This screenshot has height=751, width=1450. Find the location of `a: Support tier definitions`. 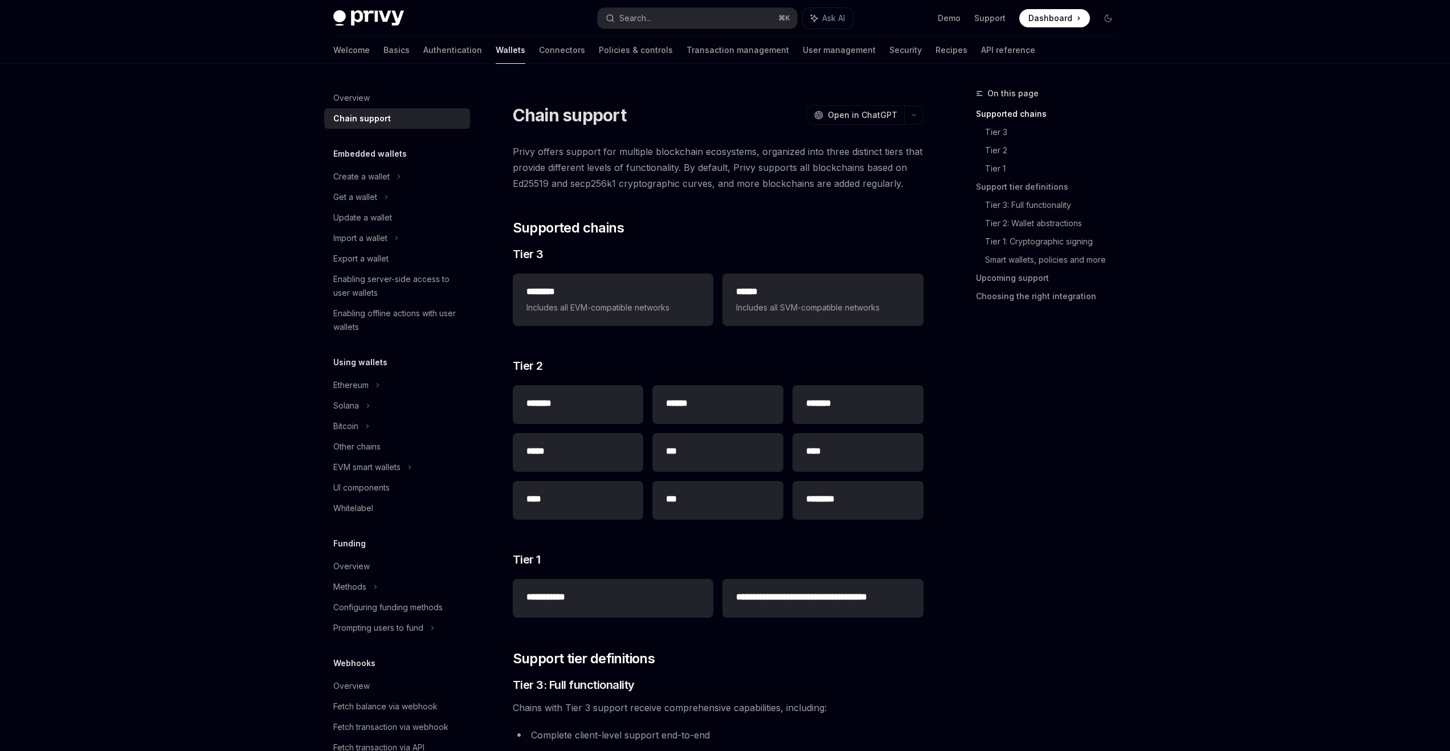

a: Support tier definitions is located at coordinates (1051, 187).